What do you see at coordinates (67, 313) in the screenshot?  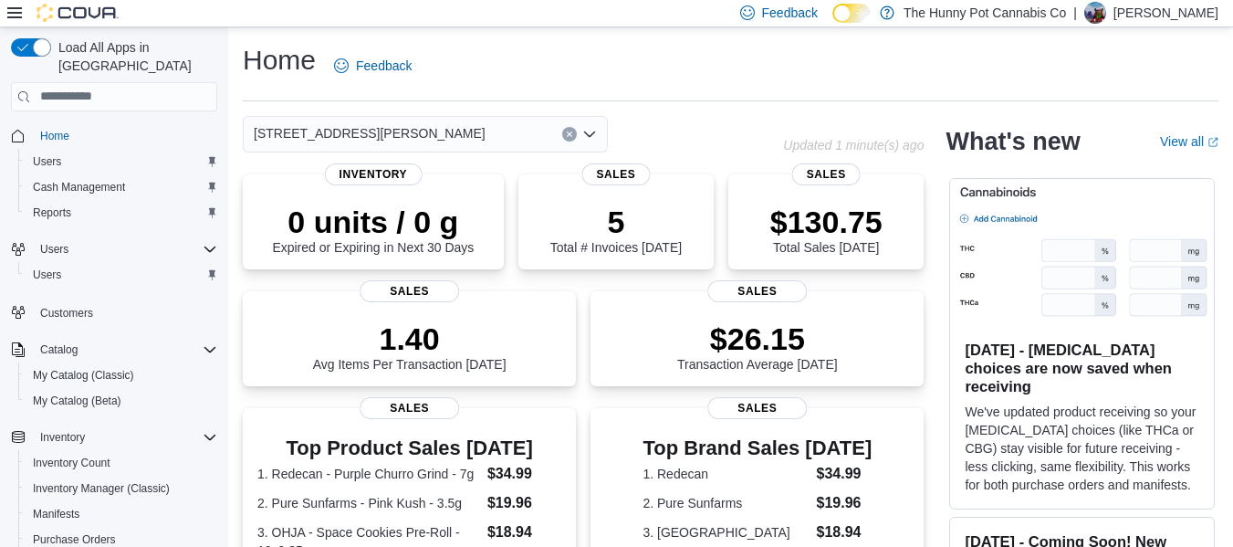 I see `a: Customers` at bounding box center [67, 313].